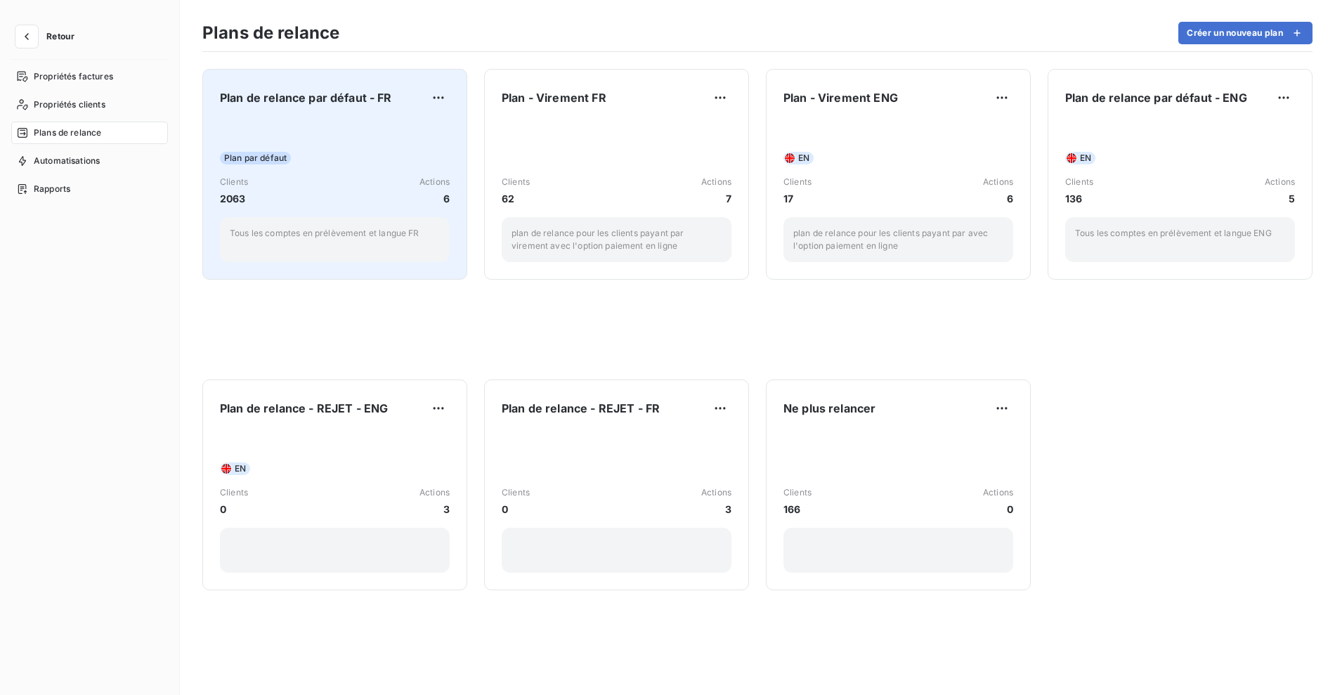 The height and width of the screenshot is (695, 1335). What do you see at coordinates (89, 105) in the screenshot?
I see `a: Propriétés clients` at bounding box center [89, 105].